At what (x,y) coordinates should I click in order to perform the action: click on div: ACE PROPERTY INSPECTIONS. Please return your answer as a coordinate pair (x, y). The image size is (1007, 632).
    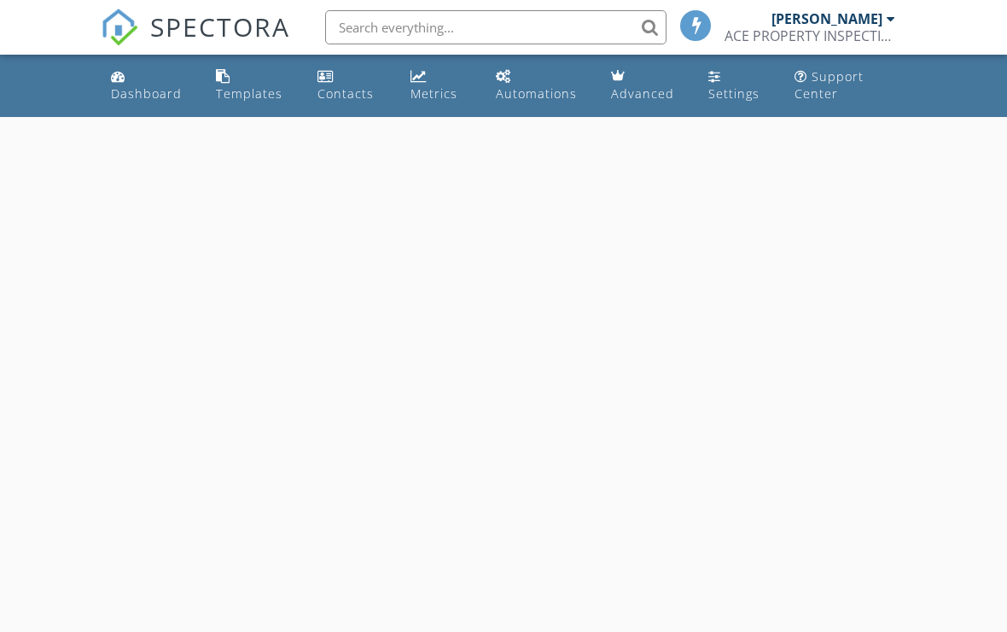
    Looking at the image, I should click on (810, 36).